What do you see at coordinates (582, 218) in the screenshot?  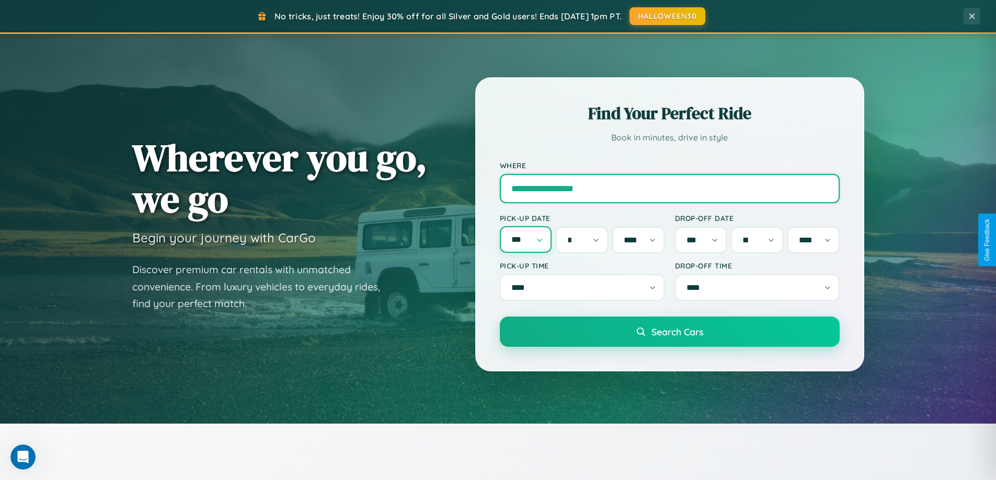 I see `label: Pick-up Date` at bounding box center [582, 218].